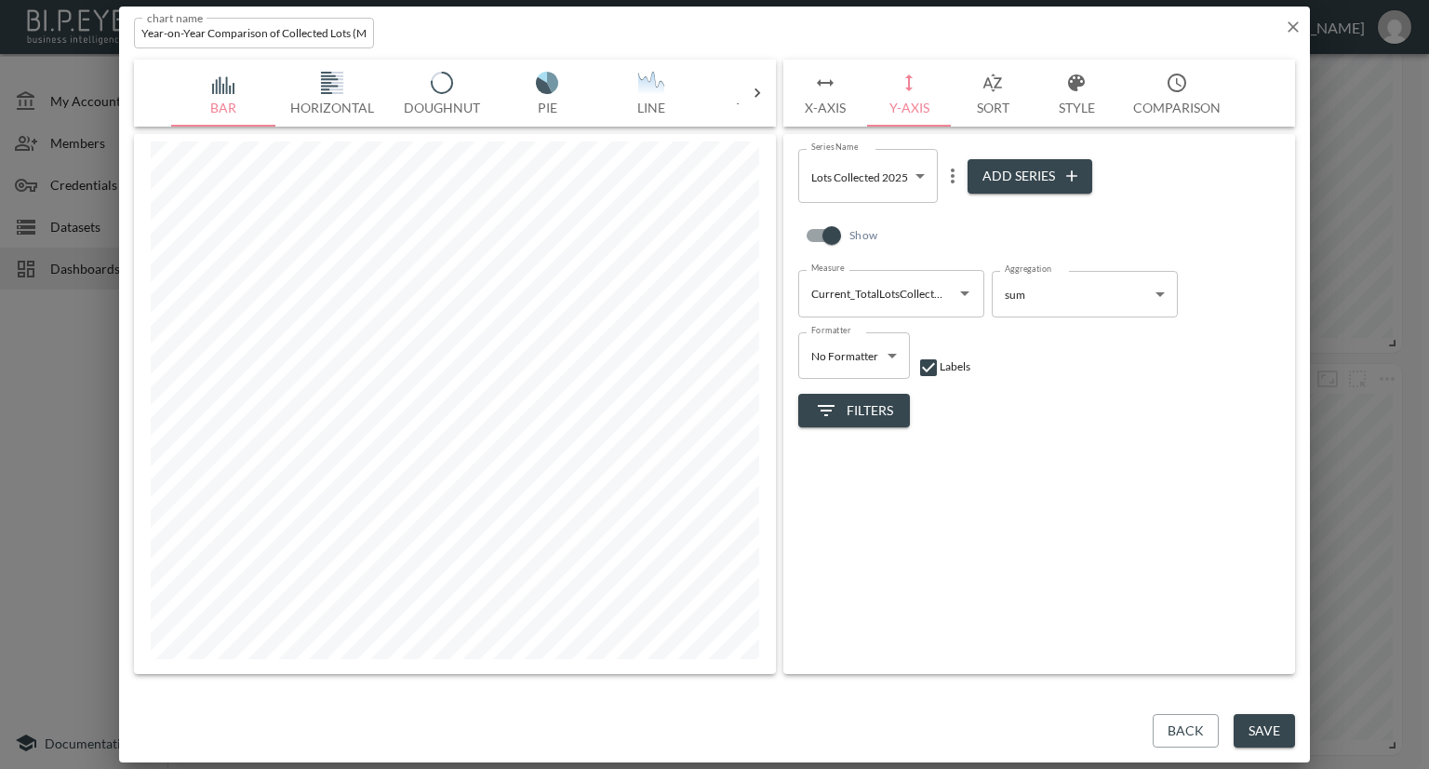  What do you see at coordinates (1177, 93) in the screenshot?
I see `button: Comparison` at bounding box center [1177, 93].